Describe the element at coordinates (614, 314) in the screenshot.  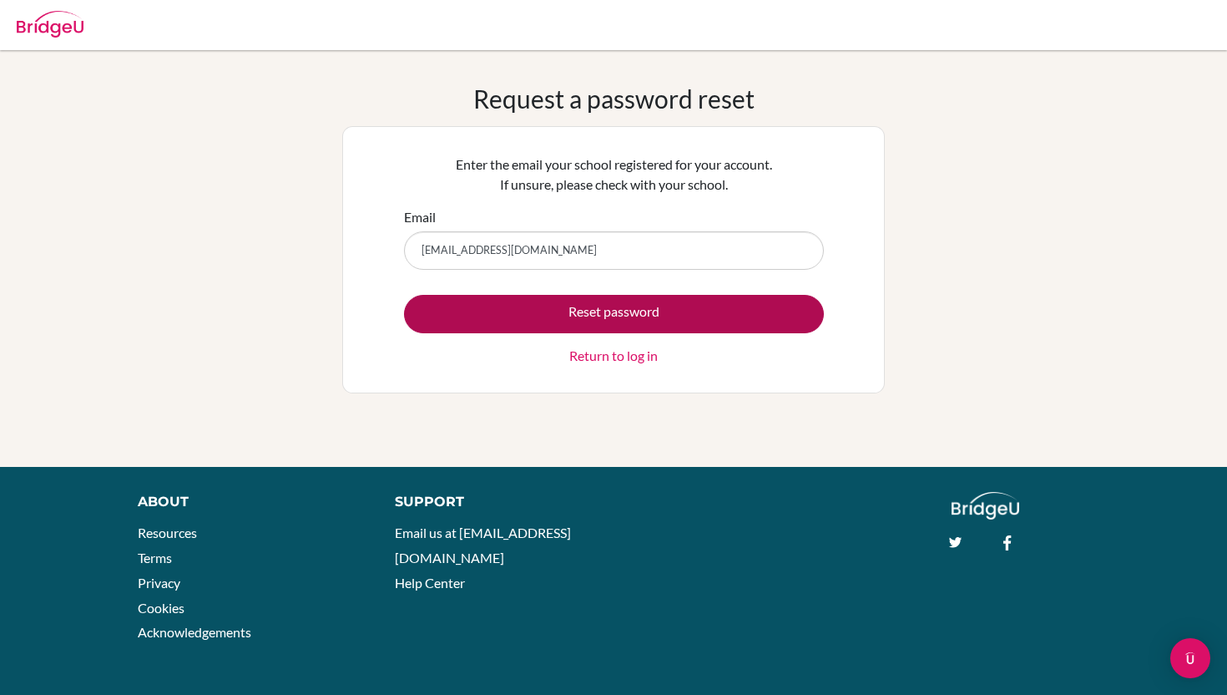
I see `button: Reset password` at that location.